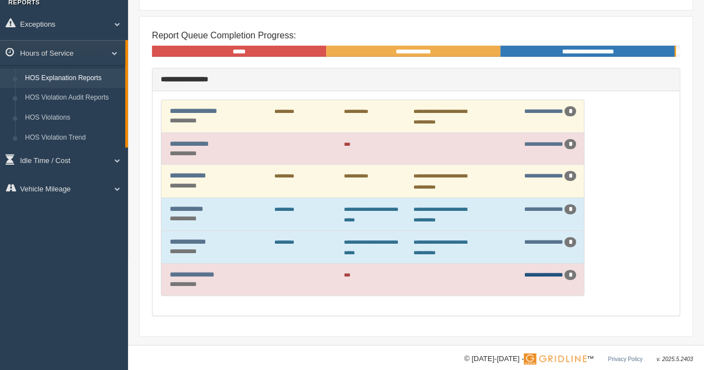  What do you see at coordinates (675, 359) in the screenshot?
I see `span: v. 2025.5.2403` at bounding box center [675, 359].